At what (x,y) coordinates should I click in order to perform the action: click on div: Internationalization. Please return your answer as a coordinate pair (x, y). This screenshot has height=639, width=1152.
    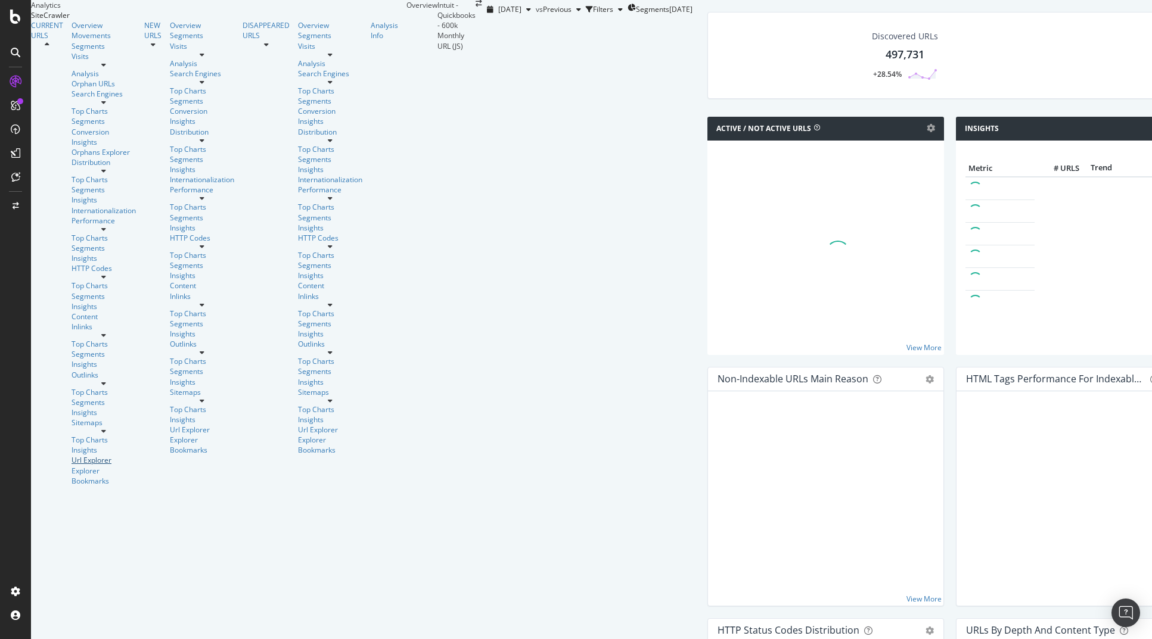
    Looking at the image, I should click on (330, 179).